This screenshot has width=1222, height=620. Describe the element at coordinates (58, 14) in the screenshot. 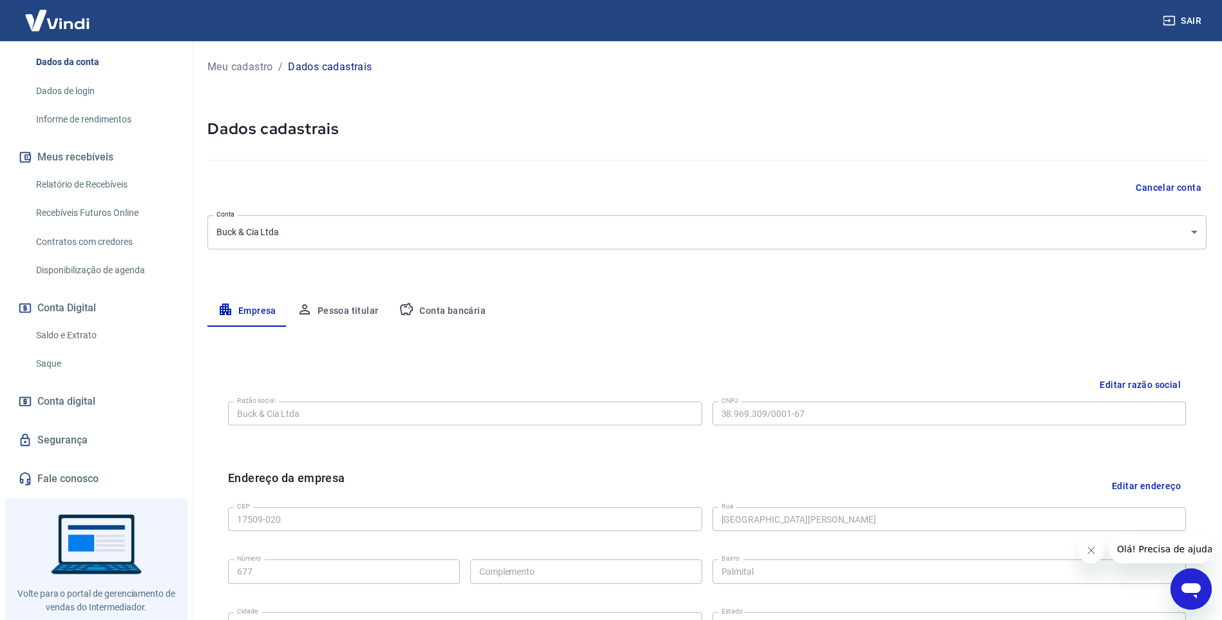

I see `span: Olá! Precisa de ajuda?` at that location.